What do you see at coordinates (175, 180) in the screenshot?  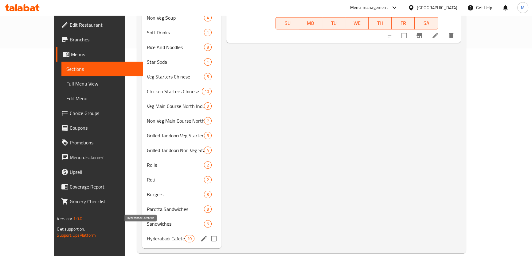 I see `div: Roti` at bounding box center [175, 180].